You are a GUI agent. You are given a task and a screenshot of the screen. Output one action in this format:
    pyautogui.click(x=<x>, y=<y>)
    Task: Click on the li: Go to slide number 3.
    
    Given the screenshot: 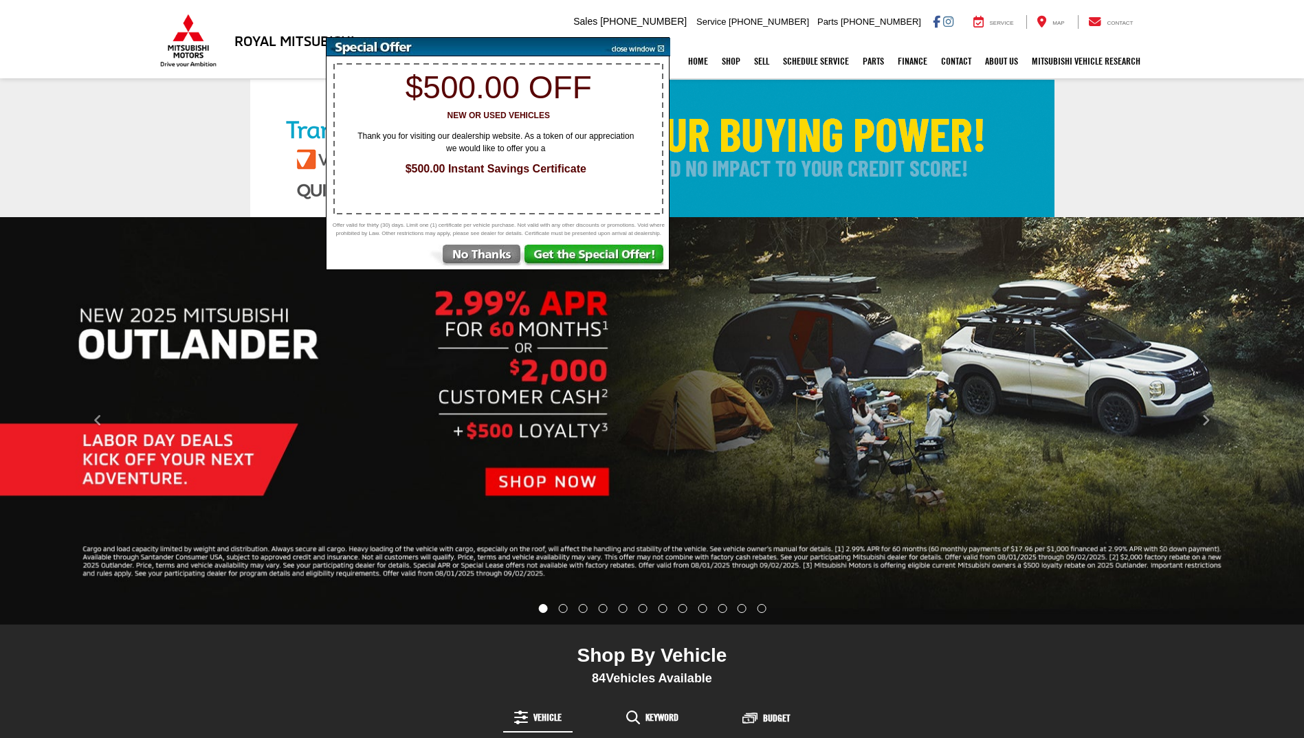 What is the action you would take?
    pyautogui.click(x=583, y=608)
    